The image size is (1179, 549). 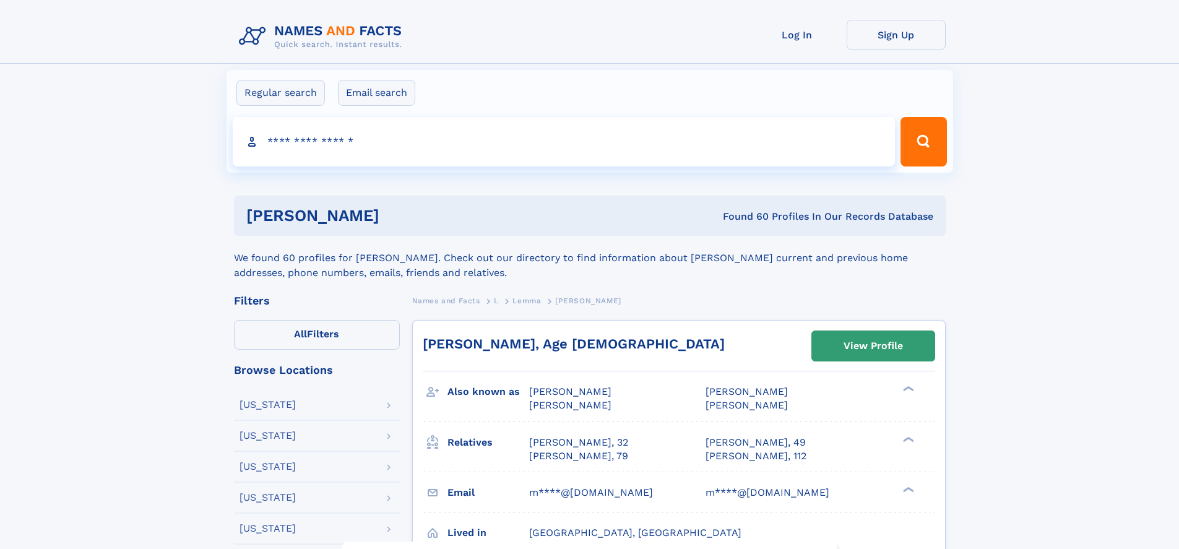 I want to click on label: Email search, so click(x=376, y=93).